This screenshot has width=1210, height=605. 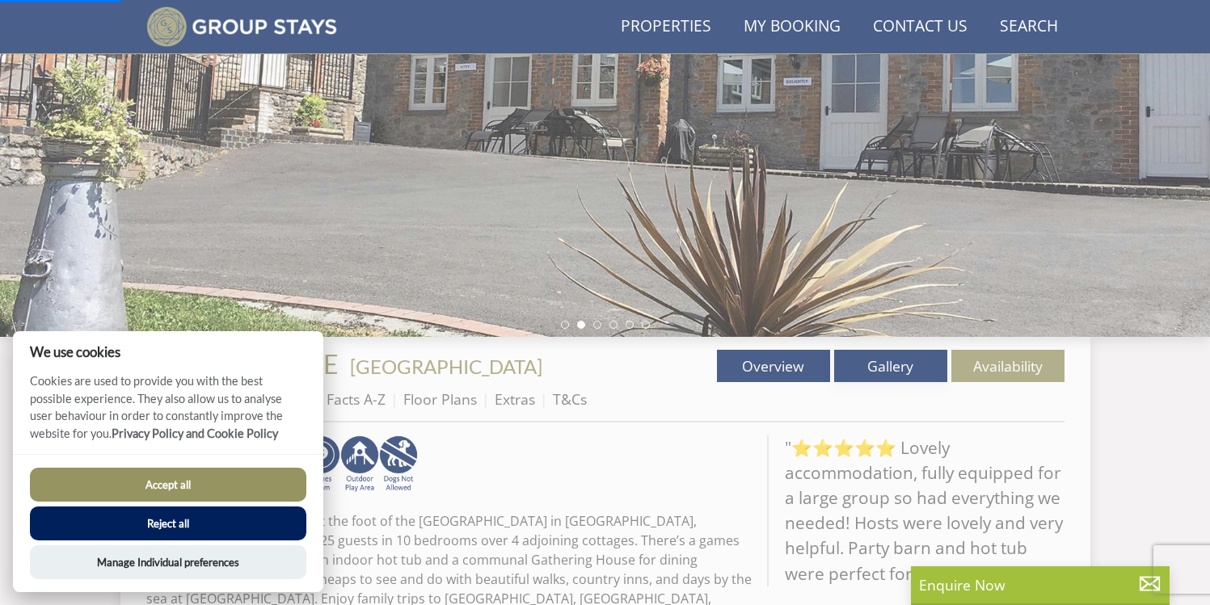 What do you see at coordinates (1008, 366) in the screenshot?
I see `a: Availability` at bounding box center [1008, 366].